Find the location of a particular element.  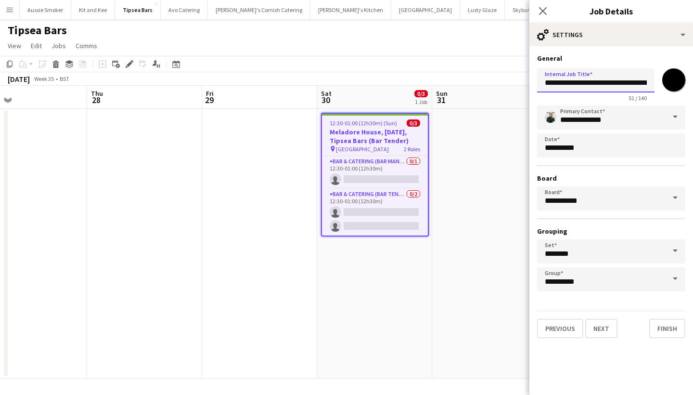

span: View is located at coordinates (14, 46).